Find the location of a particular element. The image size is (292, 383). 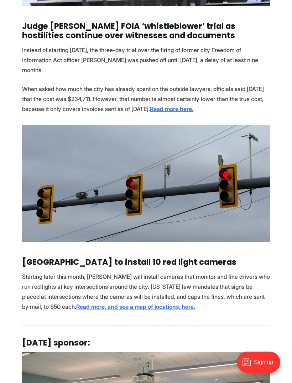

strong: Read more, and see a map of locations, here. is located at coordinates (136, 306).